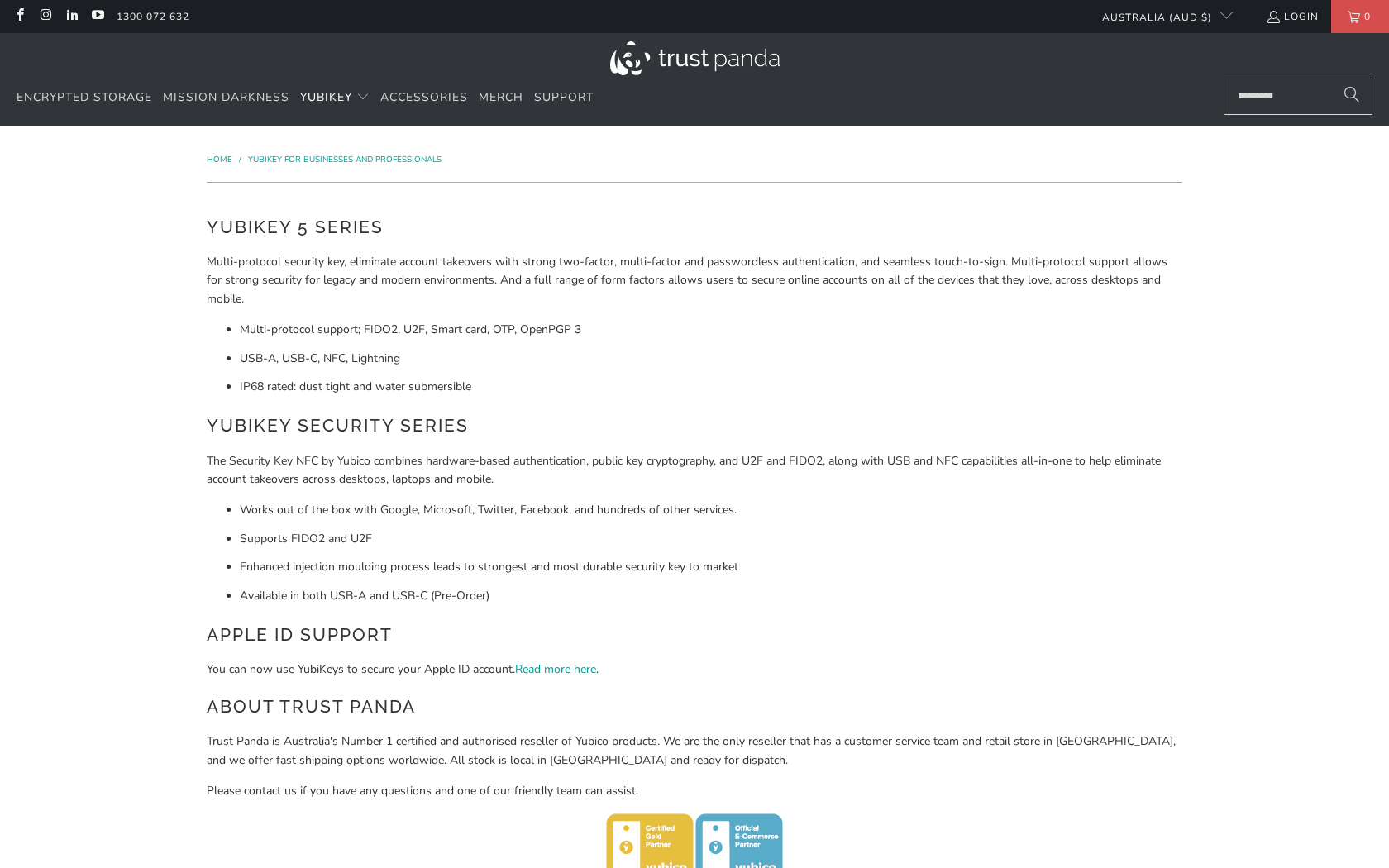 Image resolution: width=1389 pixels, height=868 pixels. I want to click on span: Mission Darkness, so click(226, 97).